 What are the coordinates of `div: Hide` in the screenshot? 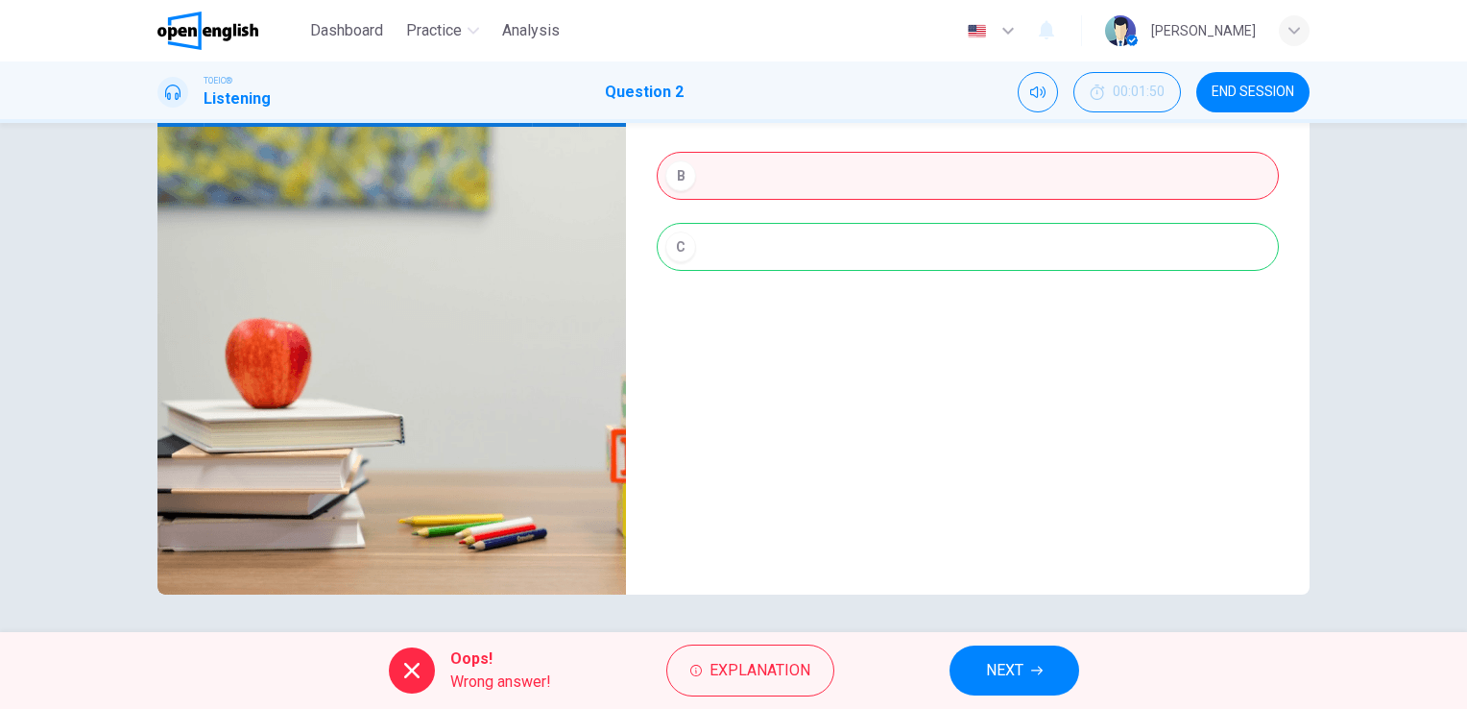 It's located at (1127, 92).